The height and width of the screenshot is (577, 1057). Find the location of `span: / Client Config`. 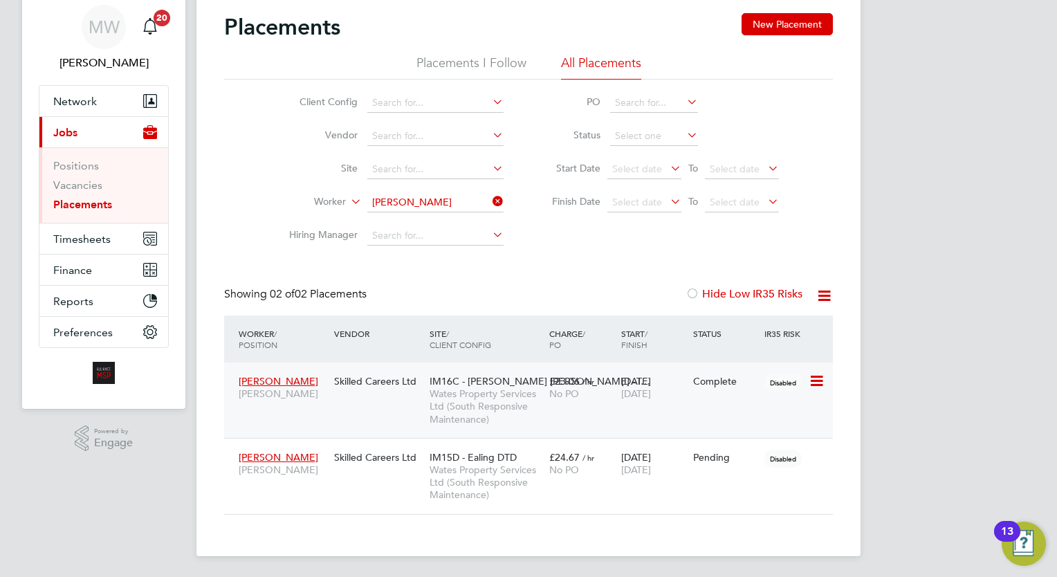

span: / Client Config is located at coordinates (460, 339).